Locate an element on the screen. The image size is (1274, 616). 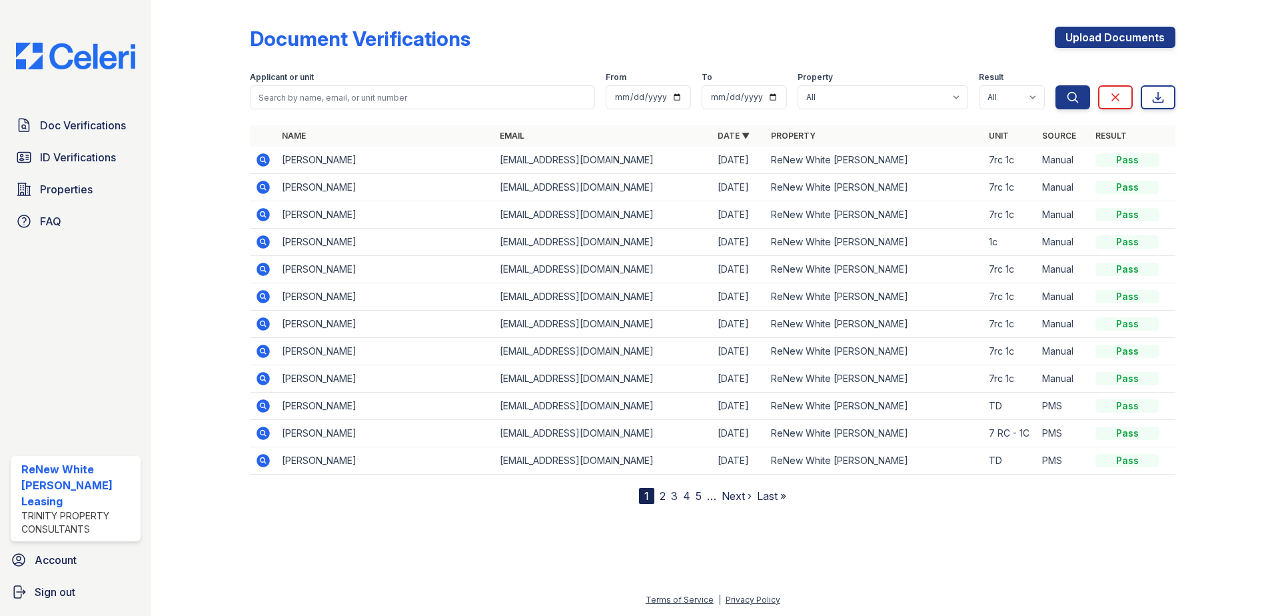
a: Email is located at coordinates (512, 135).